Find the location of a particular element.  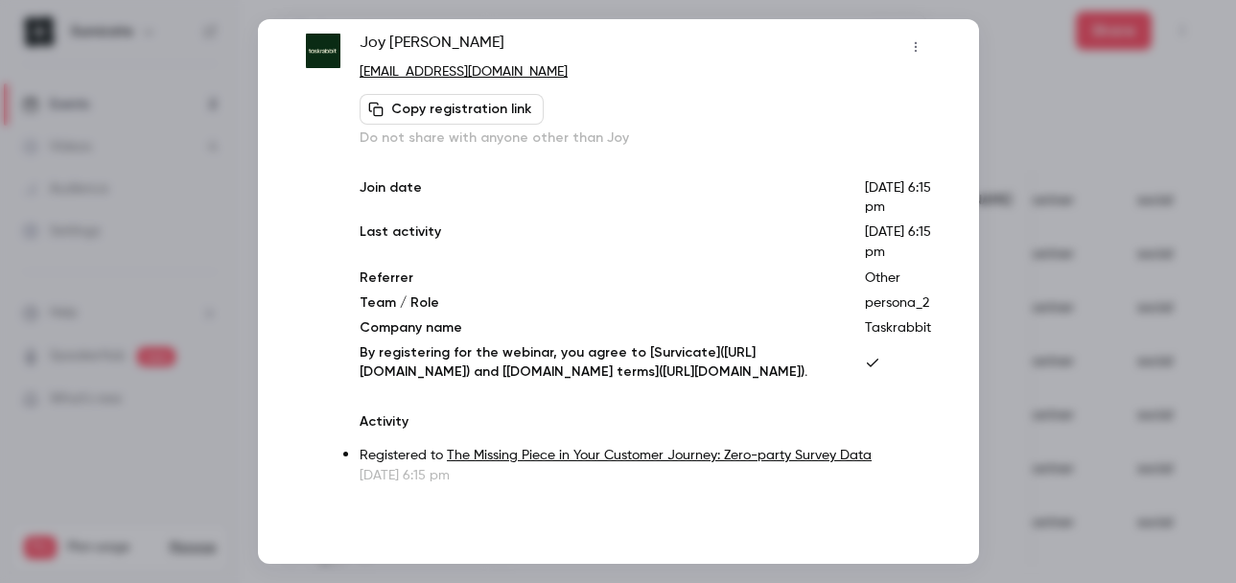

p: Taskrabbit is located at coordinates (898, 328).